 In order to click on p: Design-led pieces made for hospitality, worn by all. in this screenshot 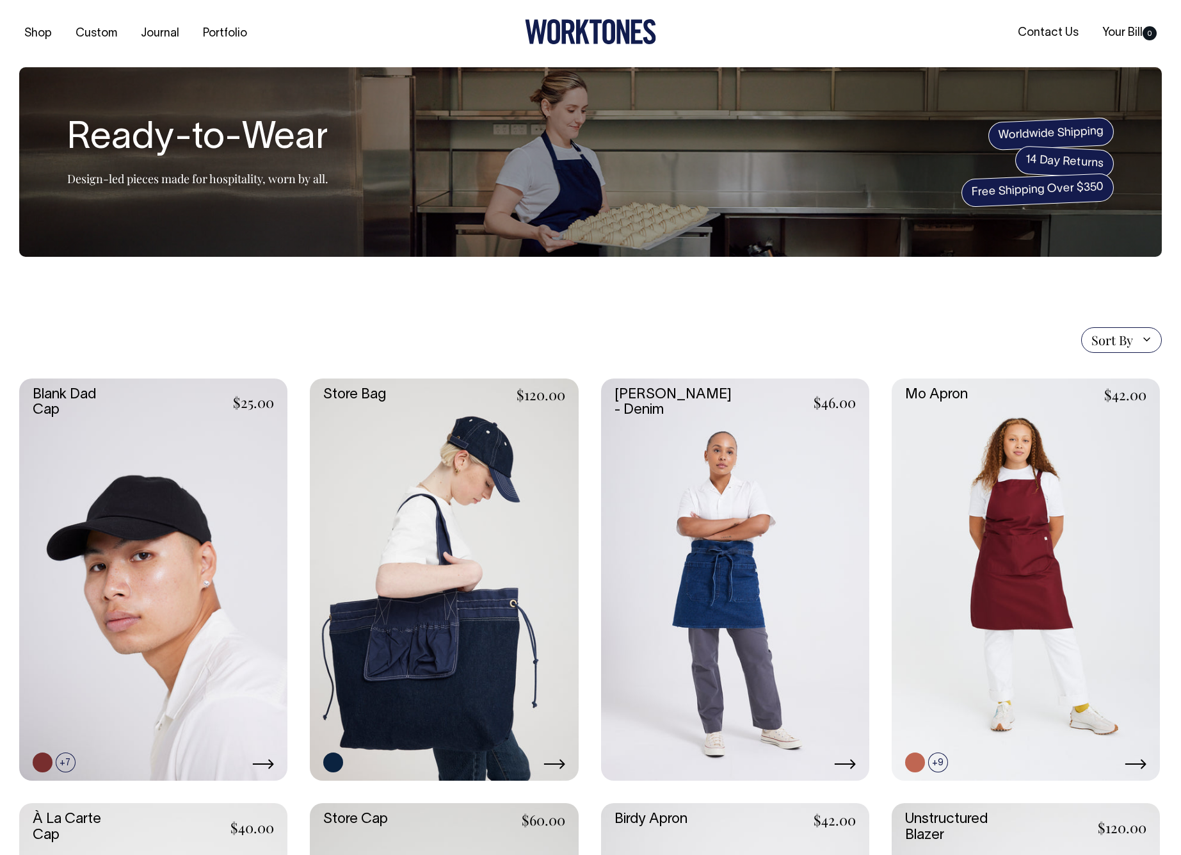, I will do `click(198, 179)`.